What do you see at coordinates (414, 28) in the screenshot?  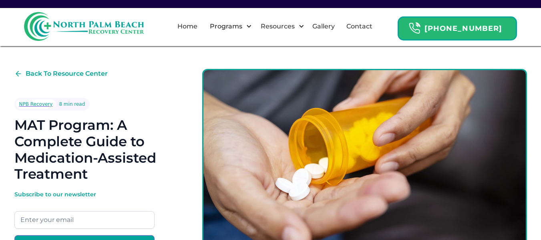 I see `img: Header Calendar Icons` at bounding box center [414, 28].